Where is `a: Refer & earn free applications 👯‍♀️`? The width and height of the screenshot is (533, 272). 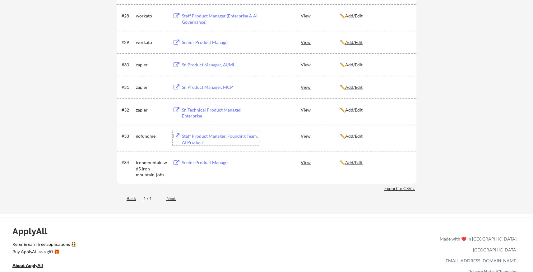 a: Refer & earn free applications 👯‍♀️ is located at coordinates (161, 245).